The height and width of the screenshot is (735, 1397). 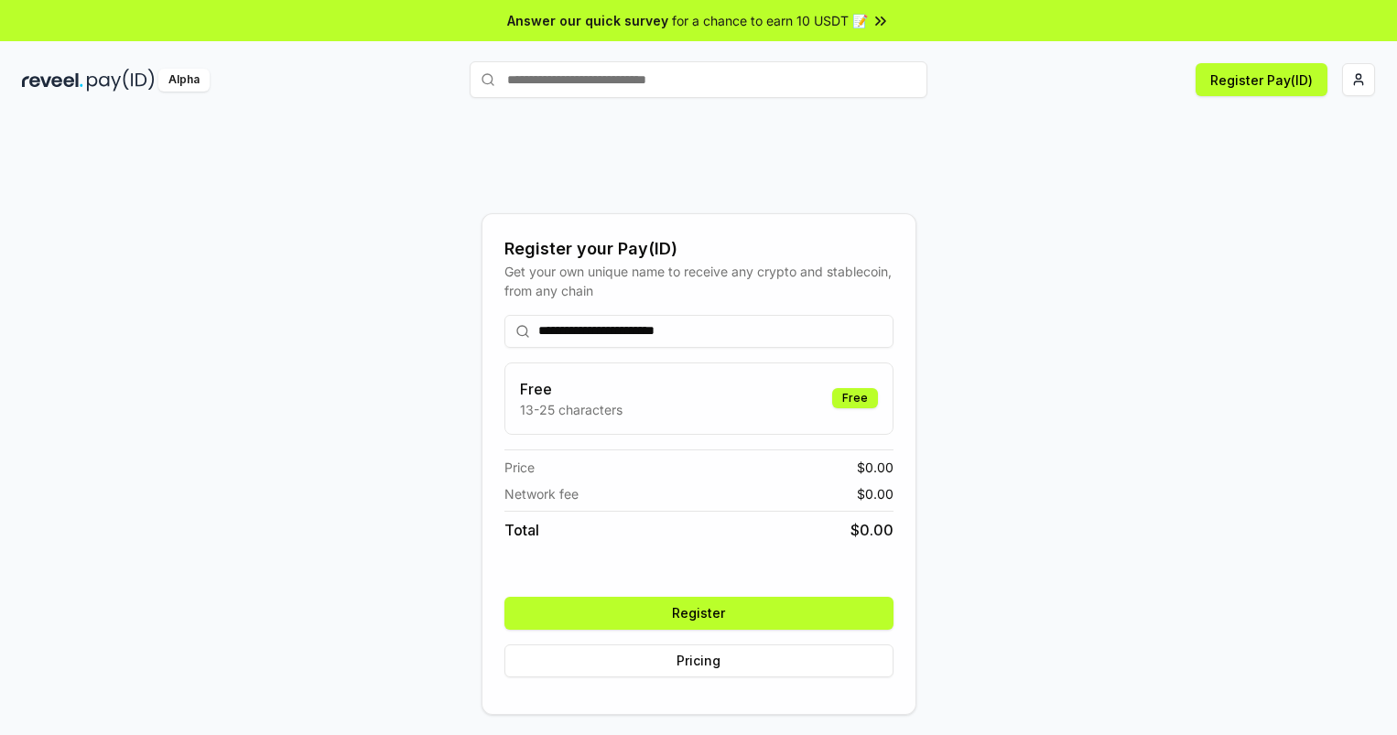 What do you see at coordinates (522, 530) in the screenshot?
I see `span: Total` at bounding box center [522, 530].